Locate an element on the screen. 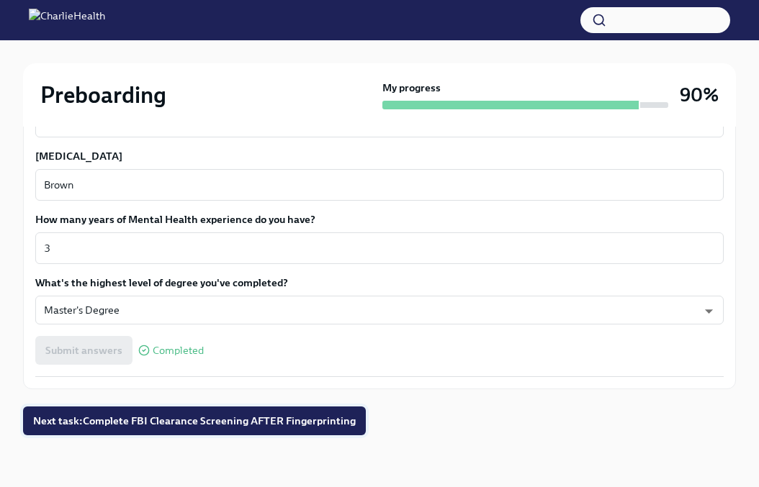  span: Completed is located at coordinates (178, 351).